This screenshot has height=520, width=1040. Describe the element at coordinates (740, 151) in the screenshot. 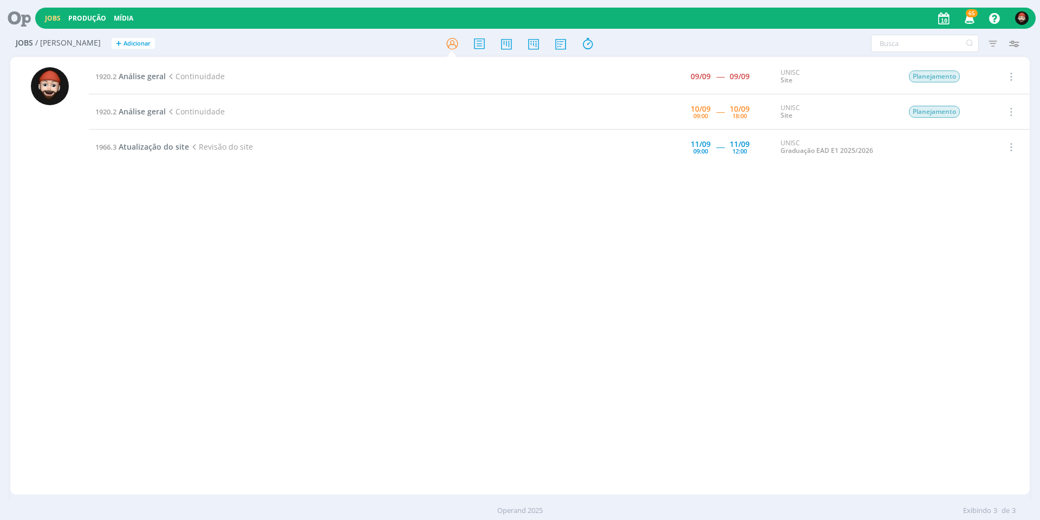

I see `div: 12:00` at that location.